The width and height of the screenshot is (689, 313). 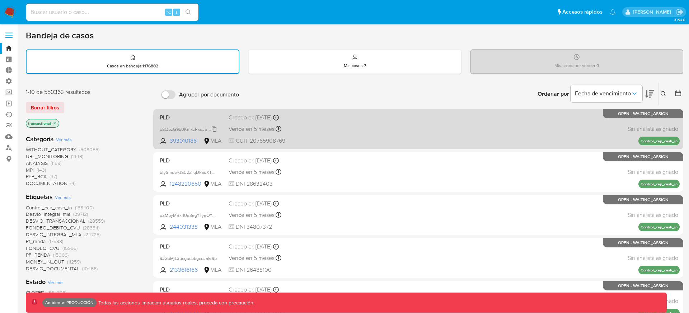 What do you see at coordinates (175, 303) in the screenshot?
I see `p: Todas las acciones impactan usuarios reales, proceda con precaución.` at bounding box center [175, 303].